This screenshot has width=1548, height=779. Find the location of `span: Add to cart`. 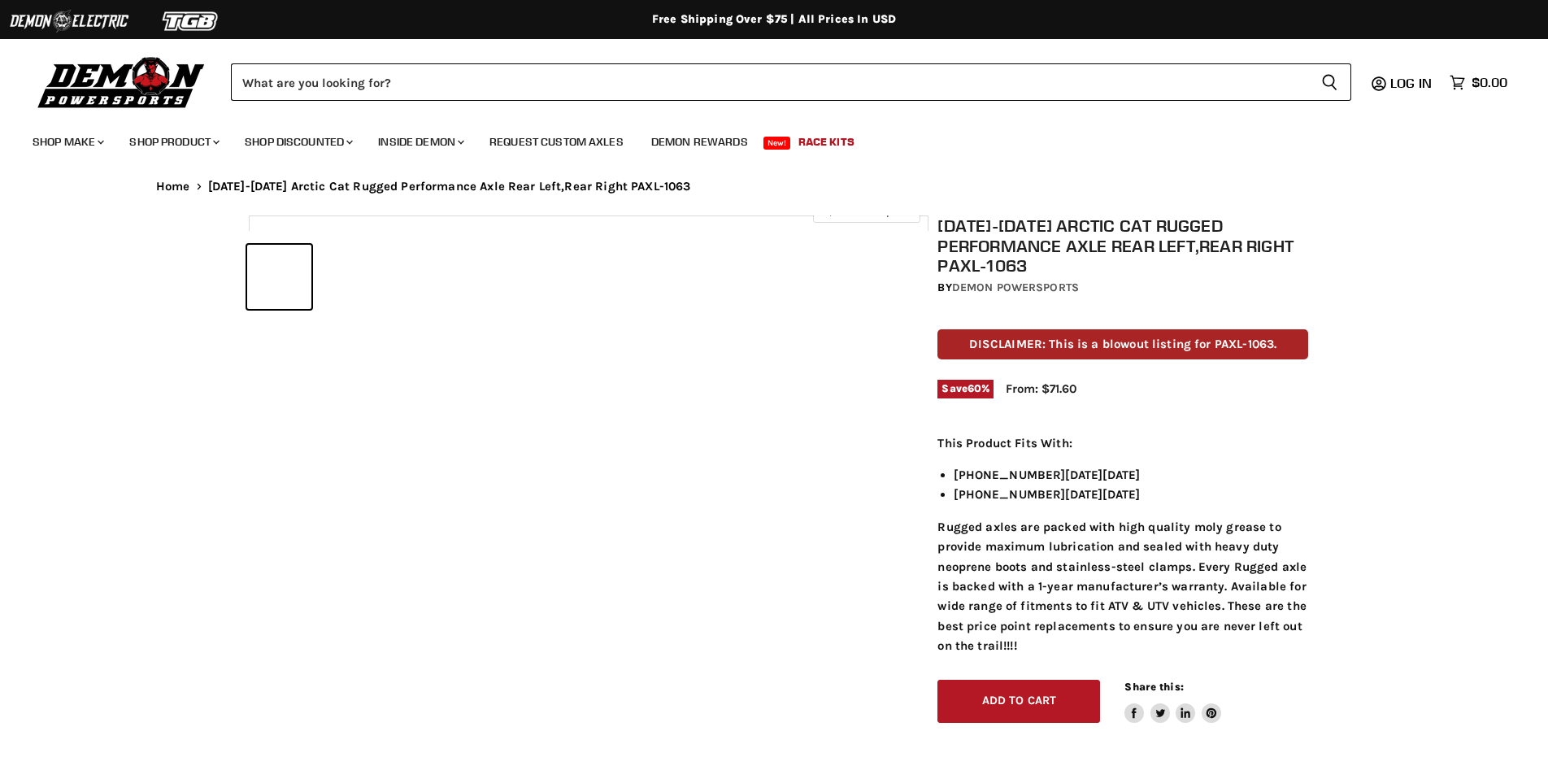

span: Add to cart is located at coordinates (1019, 700).